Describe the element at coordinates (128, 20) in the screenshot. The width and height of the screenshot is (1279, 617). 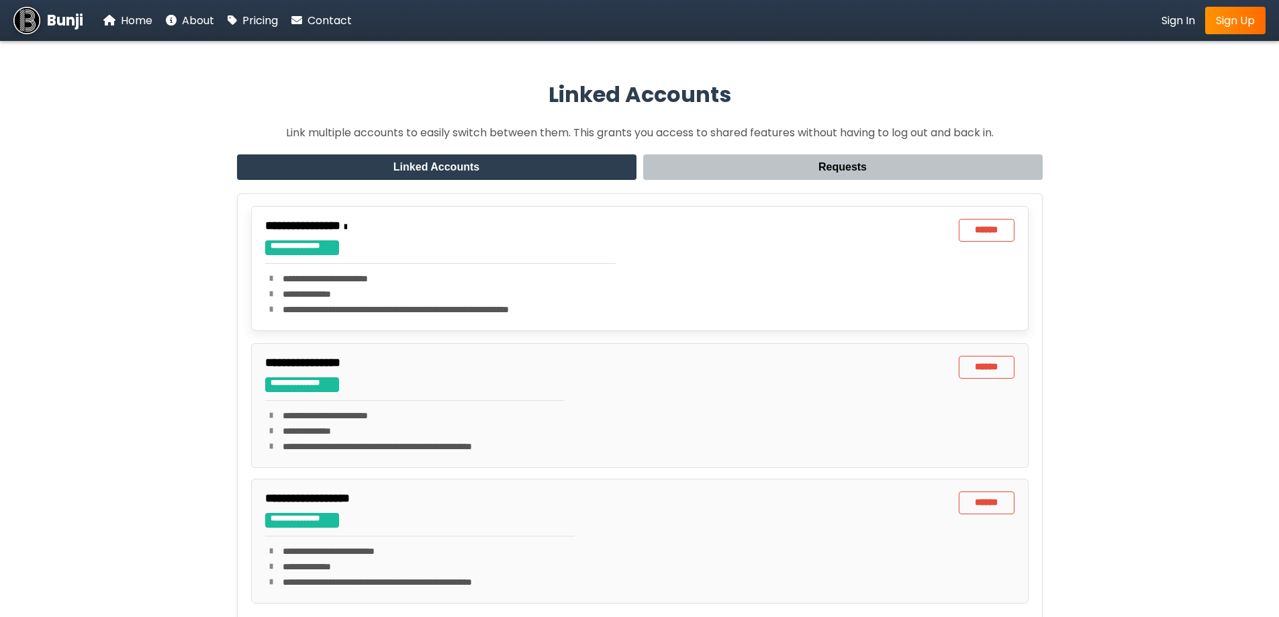
I see `a: Home` at that location.